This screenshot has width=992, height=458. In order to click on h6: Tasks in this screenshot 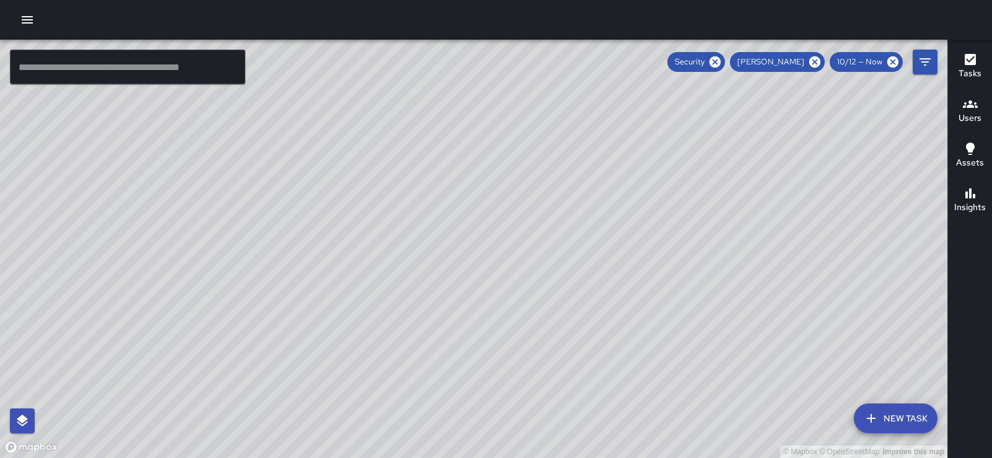, I will do `click(969, 74)`.